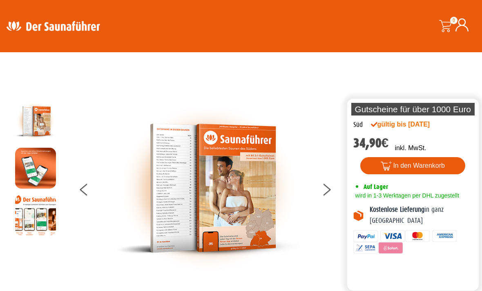 This screenshot has width=482, height=291. What do you see at coordinates (376, 187) in the screenshot?
I see `span: Auf Lager` at bounding box center [376, 187].